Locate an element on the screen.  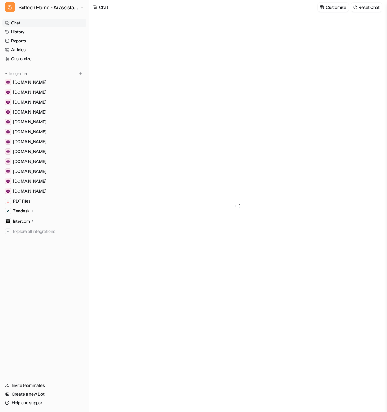
img: reset is located at coordinates (355, 7).